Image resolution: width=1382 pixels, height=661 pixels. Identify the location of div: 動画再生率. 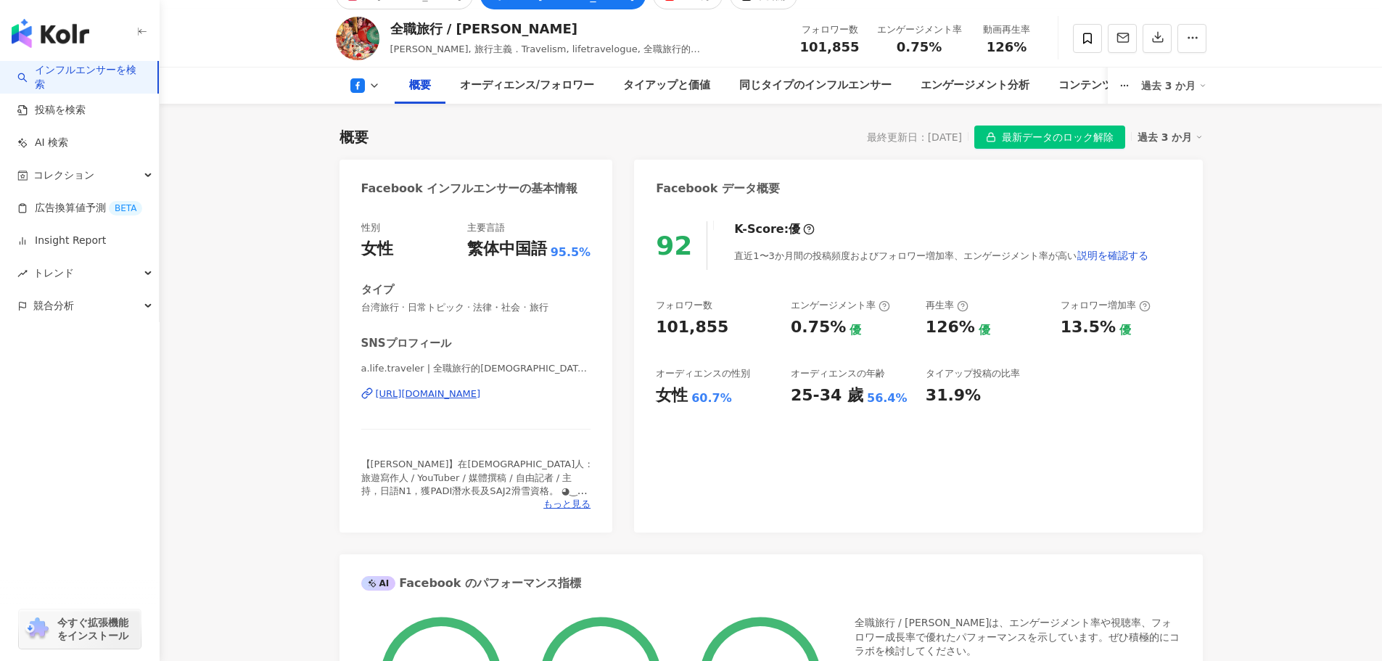
(1007, 30).